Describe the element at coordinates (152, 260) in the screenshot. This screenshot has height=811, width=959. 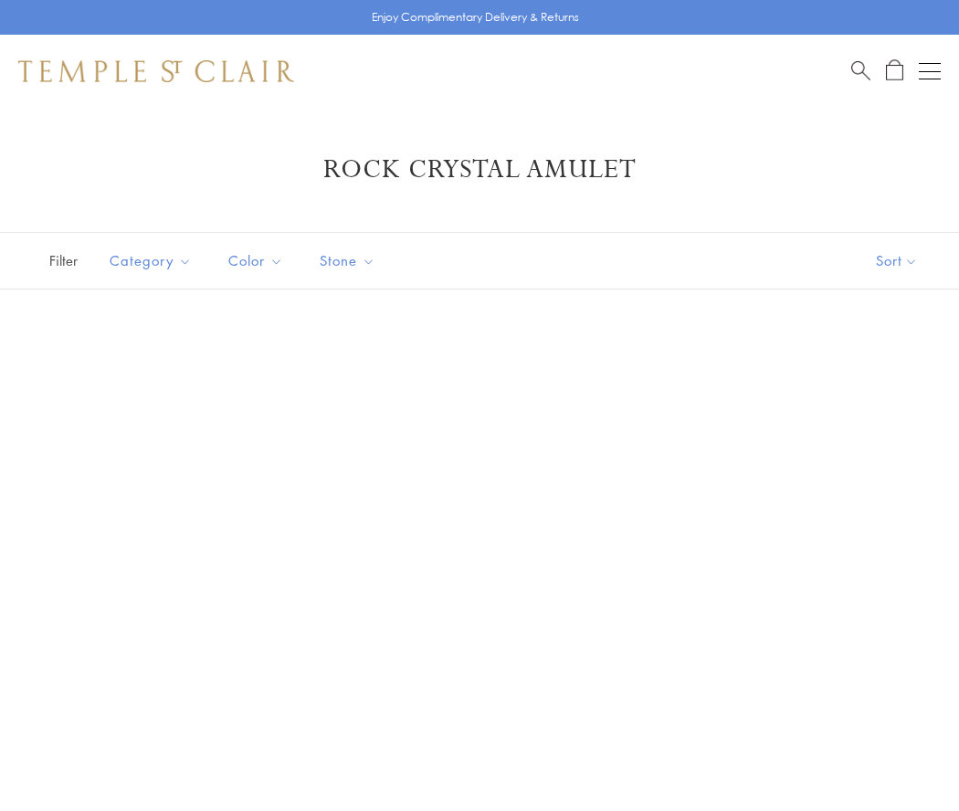
I see `span: Category` at that location.